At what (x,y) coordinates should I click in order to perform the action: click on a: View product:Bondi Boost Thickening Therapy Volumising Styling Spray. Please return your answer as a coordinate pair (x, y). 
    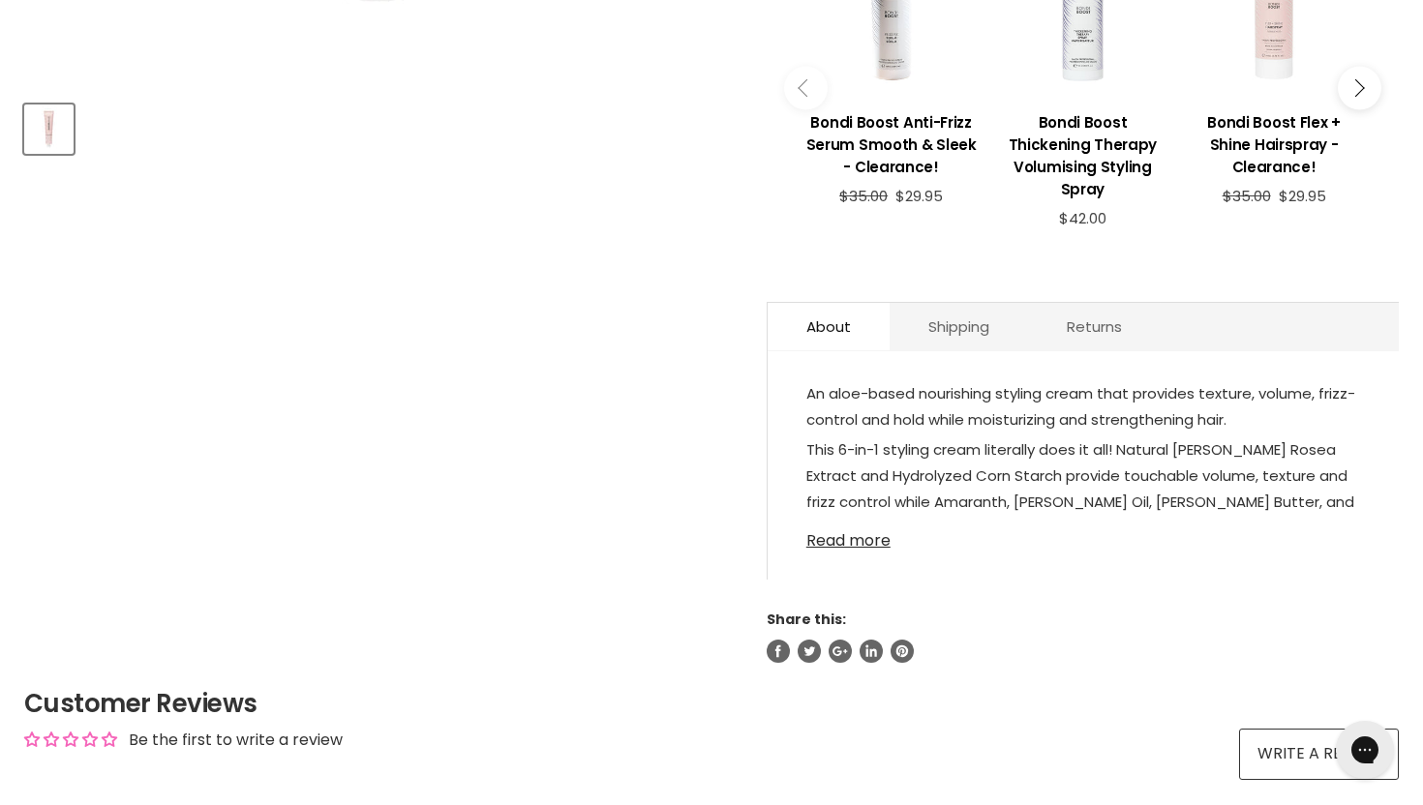
    Looking at the image, I should click on (1083, 153).